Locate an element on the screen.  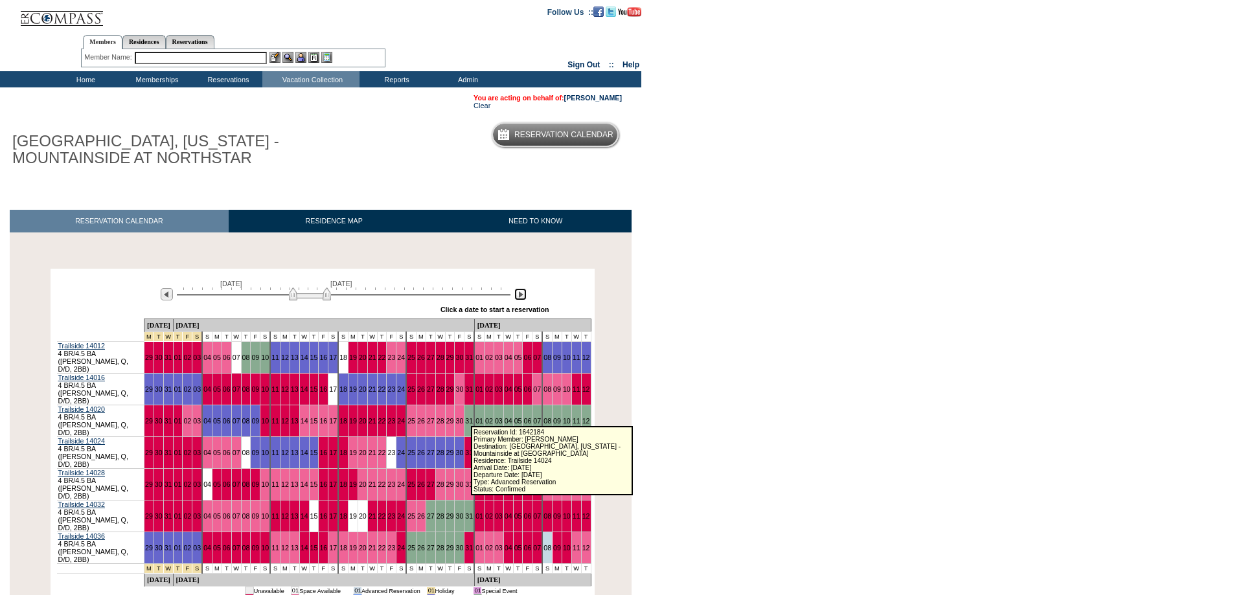
td: Admin is located at coordinates (466, 79).